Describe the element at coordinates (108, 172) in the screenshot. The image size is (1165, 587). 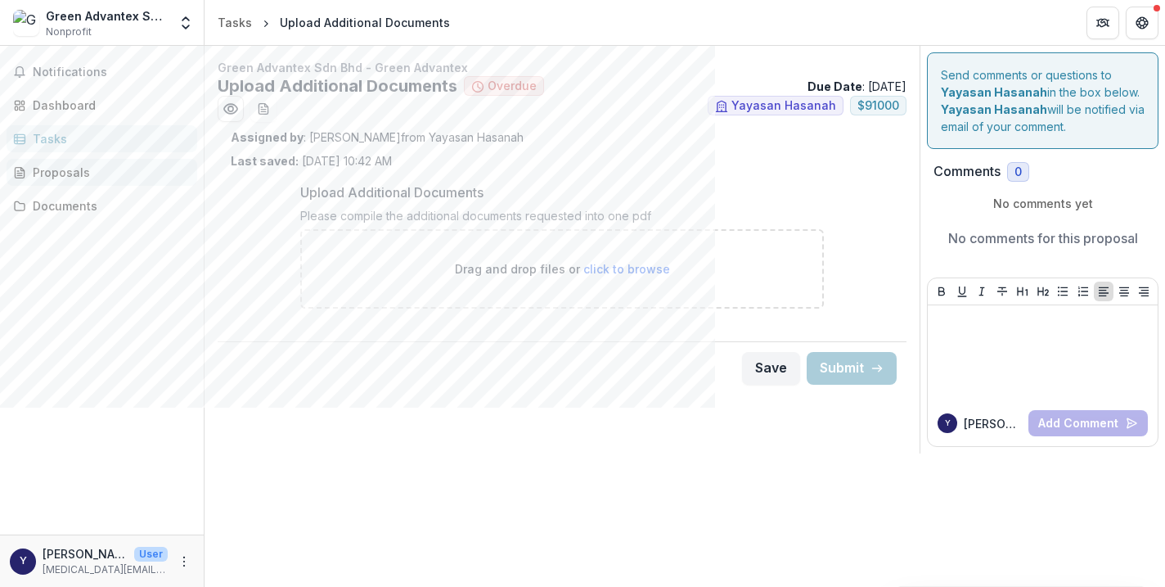
I see `div: Proposals` at that location.